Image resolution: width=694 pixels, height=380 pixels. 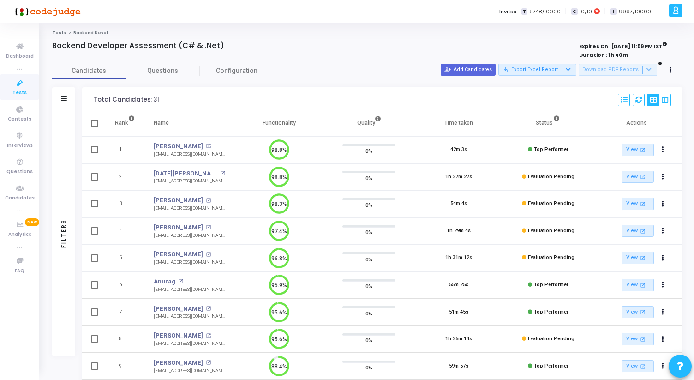 I want to click on th: Quality, so click(x=369, y=123).